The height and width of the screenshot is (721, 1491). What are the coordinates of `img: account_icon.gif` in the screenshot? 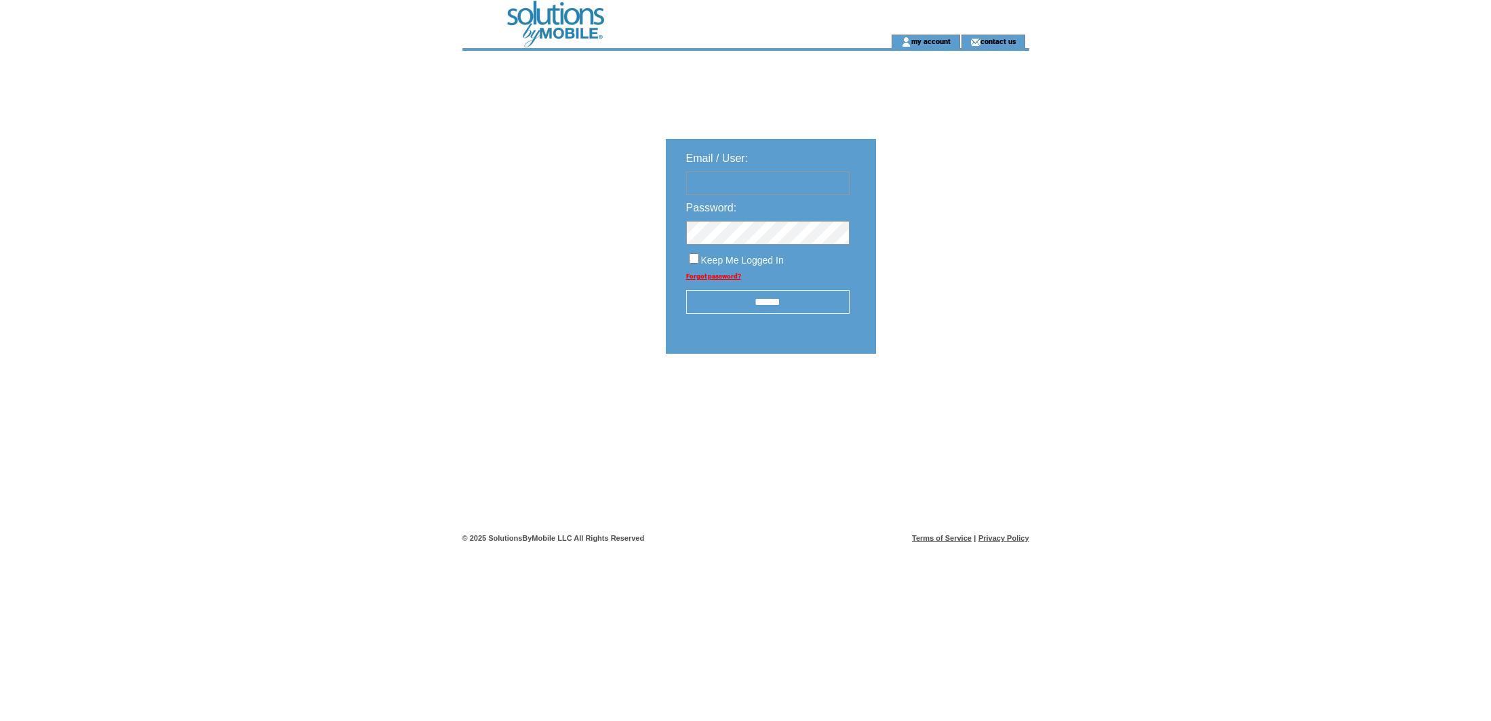 It's located at (906, 42).